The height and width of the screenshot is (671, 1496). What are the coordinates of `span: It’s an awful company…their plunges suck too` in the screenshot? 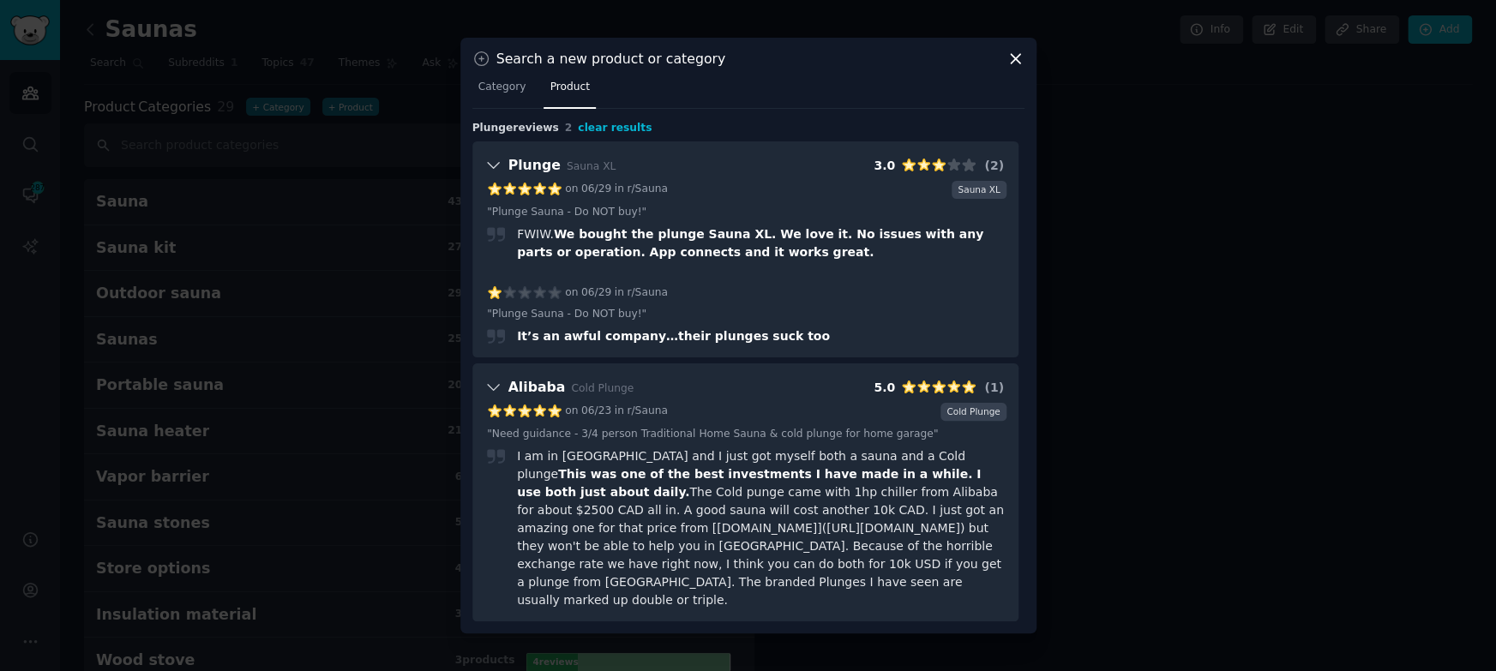 It's located at (673, 336).